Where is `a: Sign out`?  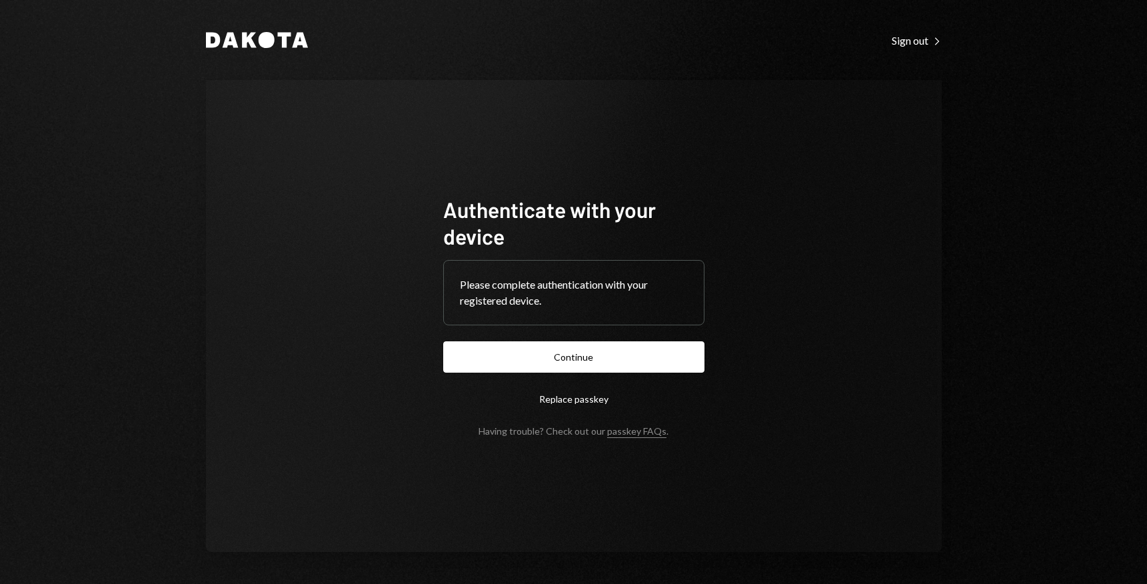
a: Sign out is located at coordinates (916, 40).